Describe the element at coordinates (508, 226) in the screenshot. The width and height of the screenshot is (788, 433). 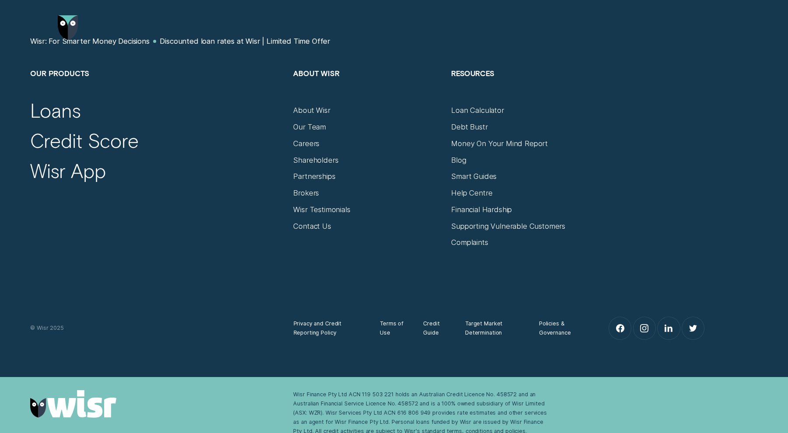
I see `div: Supporting Vulnerable Customers` at that location.